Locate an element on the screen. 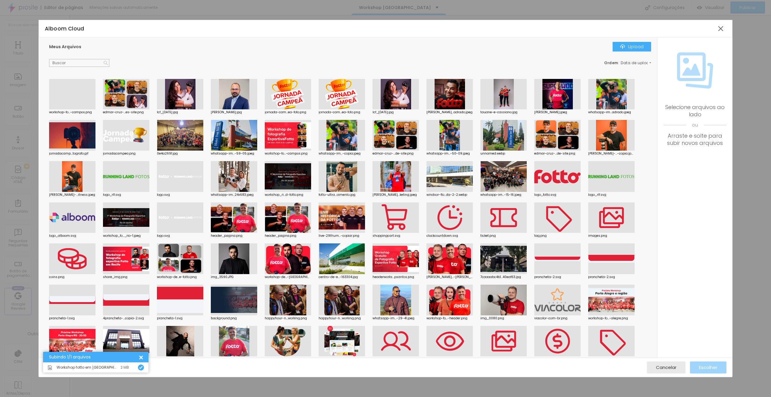 Image resolution: width=771 pixels, height=397 pixels. div: tauane-e-cassiano.jpg is located at coordinates (503, 112).